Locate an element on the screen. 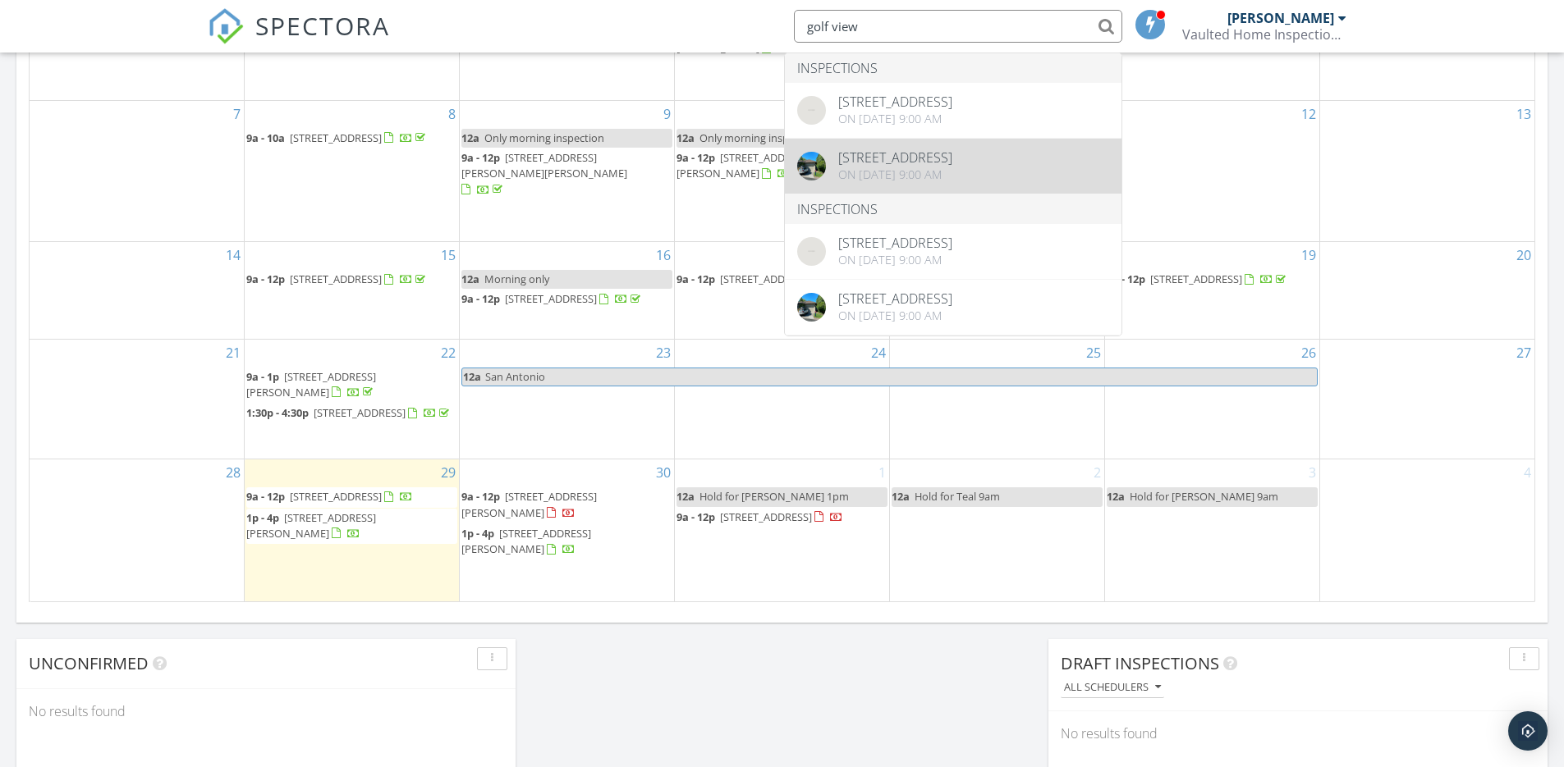  td: Go to October 1, 2025 is located at coordinates (782, 530).